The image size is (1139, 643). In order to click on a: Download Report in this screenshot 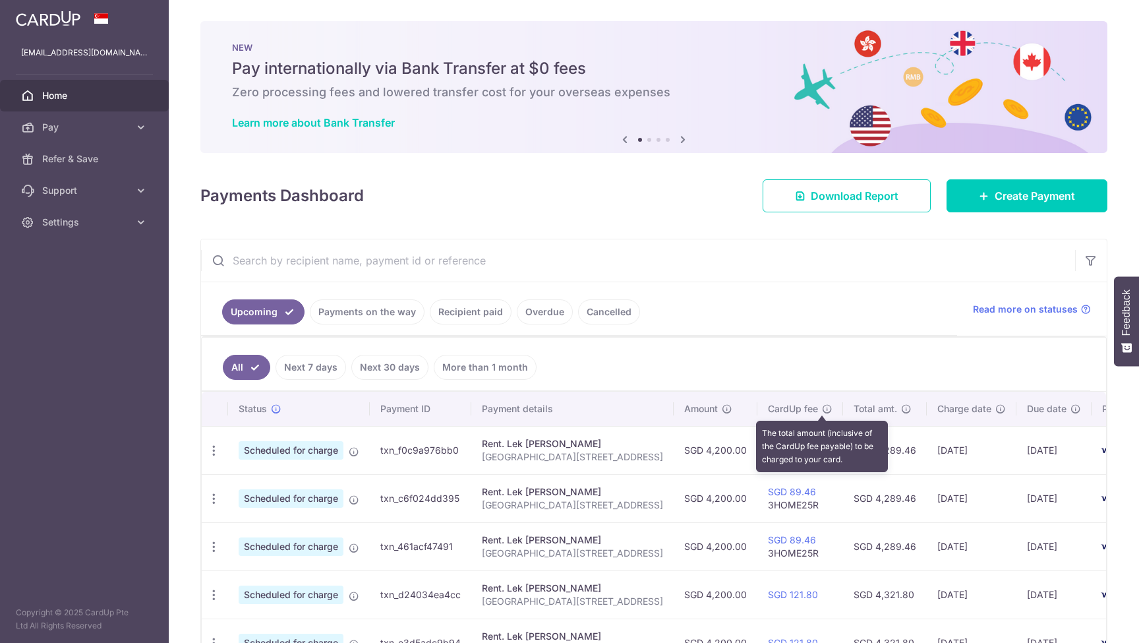, I will do `click(847, 196)`.